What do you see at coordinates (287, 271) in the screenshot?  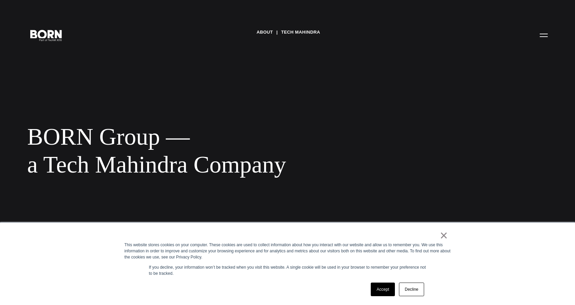 I see `p: If you decline, your information won’t be tracked when you visit this website. A single cookie wi...` at bounding box center [287, 271].